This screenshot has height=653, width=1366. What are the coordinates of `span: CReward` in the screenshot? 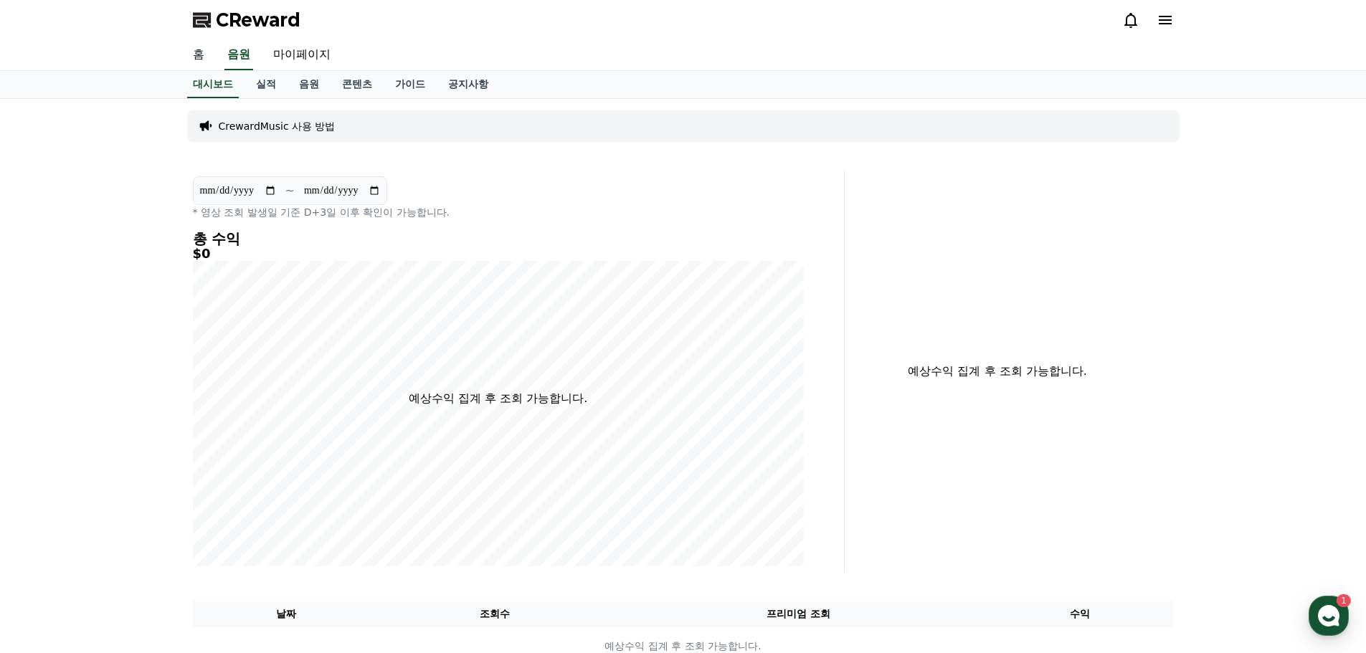 It's located at (258, 20).